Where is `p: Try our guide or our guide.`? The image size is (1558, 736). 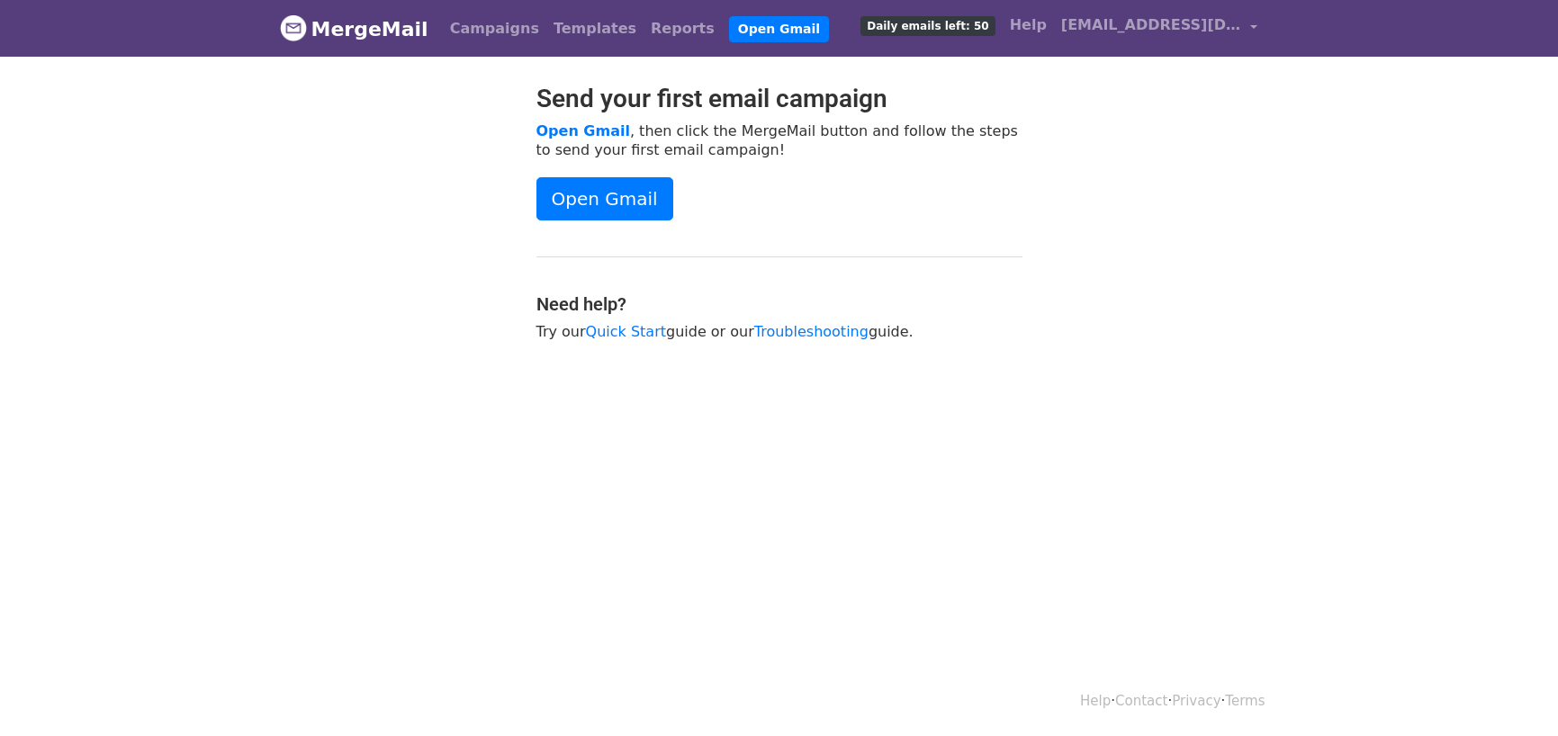 p: Try our guide or our guide. is located at coordinates (780, 331).